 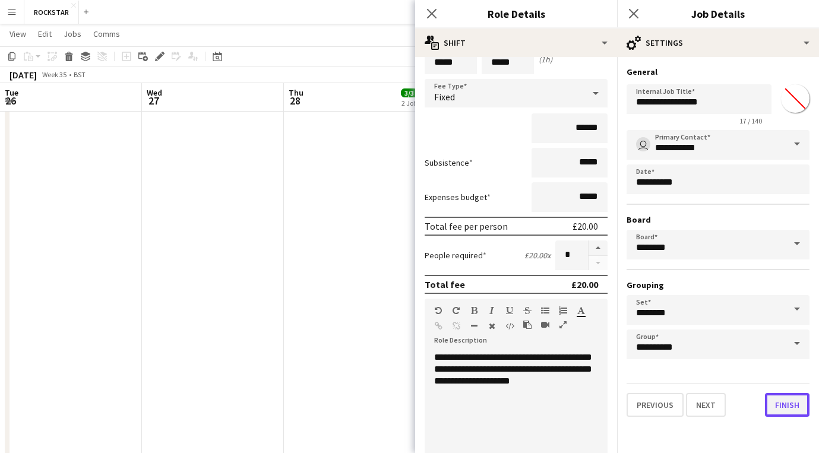 What do you see at coordinates (527, 310) in the screenshot?
I see `button: Strikethrough` at bounding box center [527, 310].